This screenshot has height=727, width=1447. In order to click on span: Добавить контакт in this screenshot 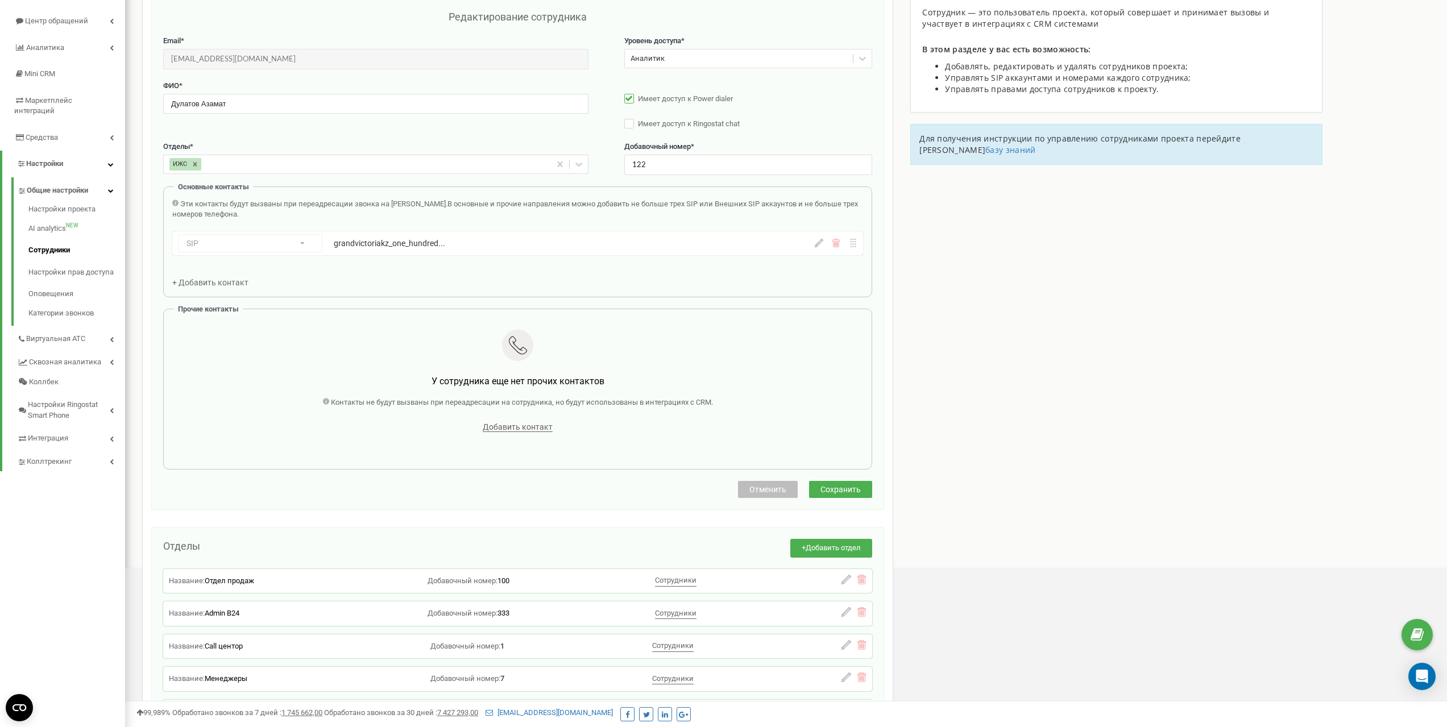, I will do `click(517, 427)`.